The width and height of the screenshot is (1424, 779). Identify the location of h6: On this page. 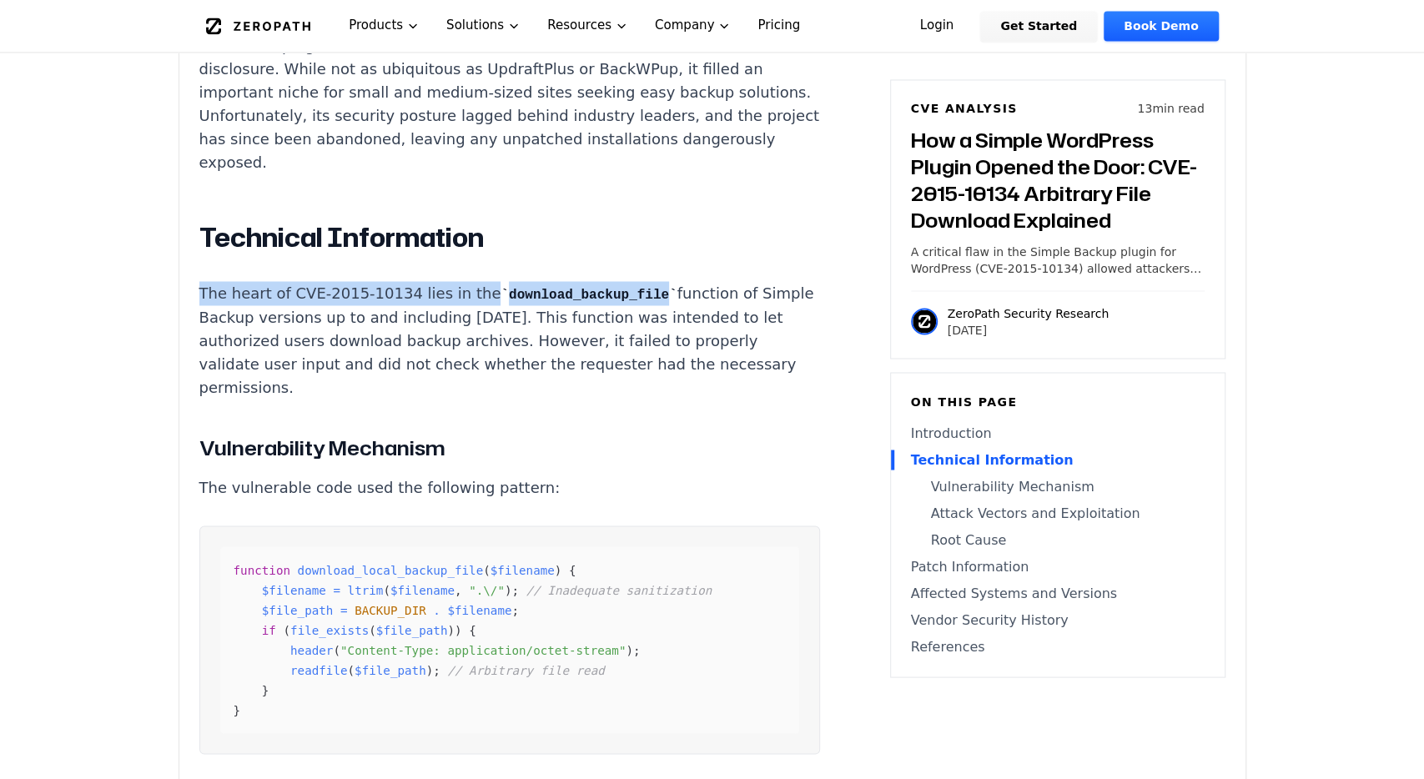
(1058, 402).